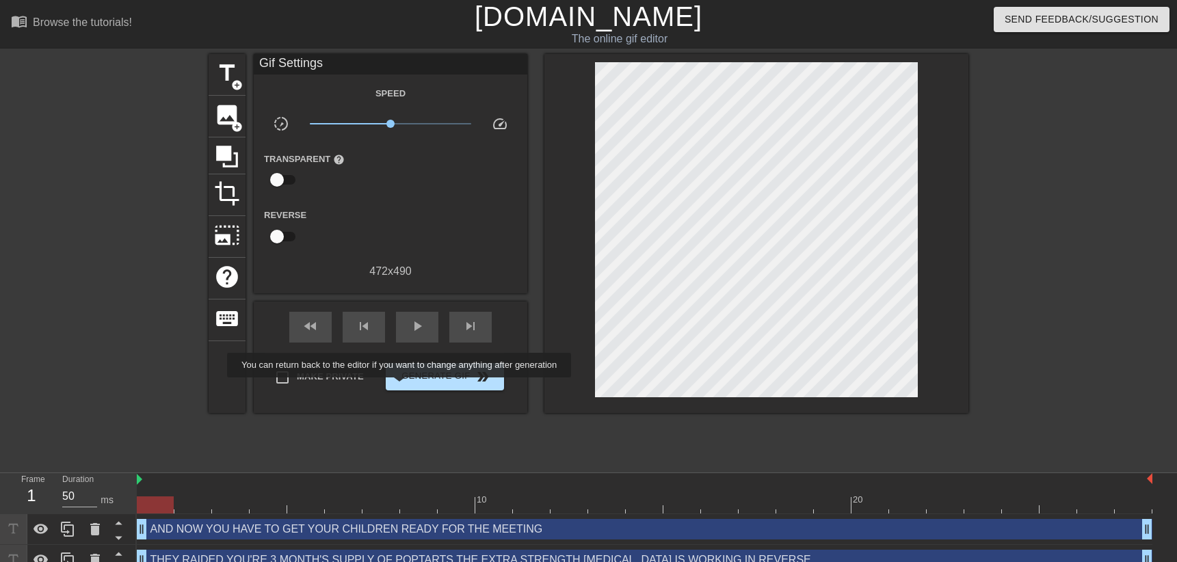 This screenshot has height=562, width=1177. What do you see at coordinates (107, 500) in the screenshot?
I see `div: ms` at bounding box center [107, 500].